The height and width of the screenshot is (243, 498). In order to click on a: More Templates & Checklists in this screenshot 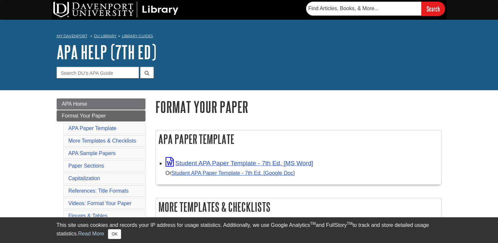, I will do `click(102, 141)`.